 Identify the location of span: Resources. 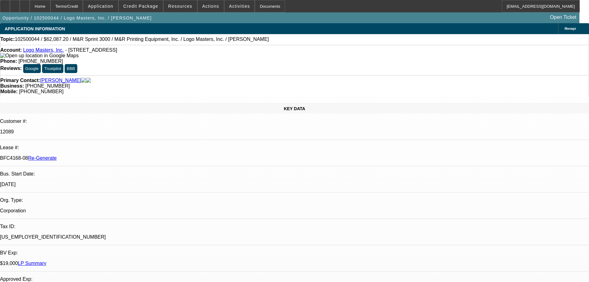
(180, 6).